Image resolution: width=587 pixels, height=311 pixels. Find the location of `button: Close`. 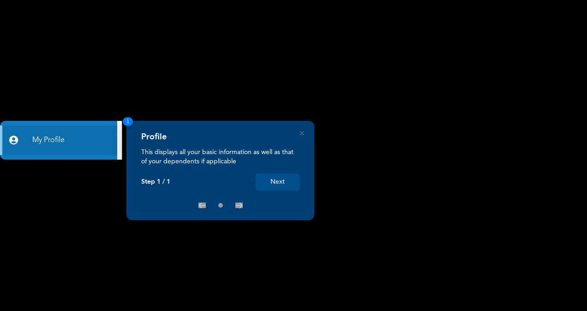

button: Close is located at coordinates (302, 133).